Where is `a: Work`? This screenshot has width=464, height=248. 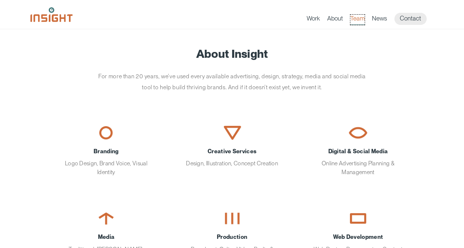
a: Work is located at coordinates (313, 20).